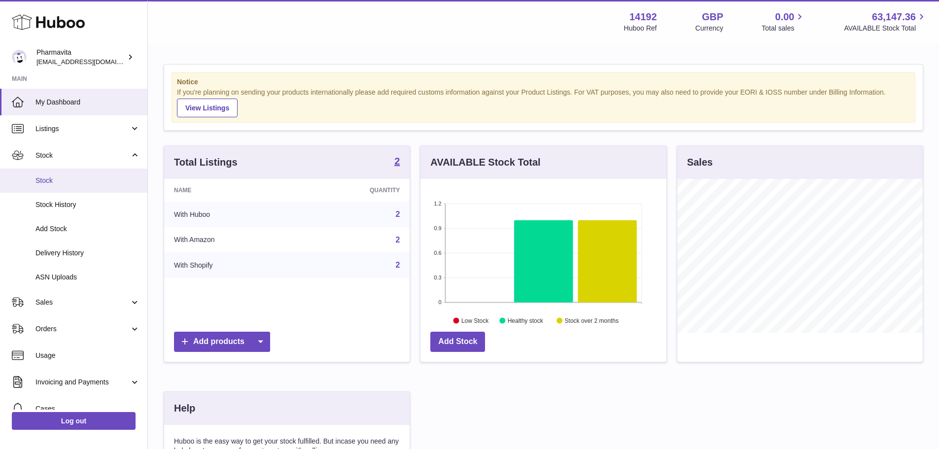 The height and width of the screenshot is (449, 939). Describe the element at coordinates (894, 17) in the screenshot. I see `span: 63,147.36` at that location.